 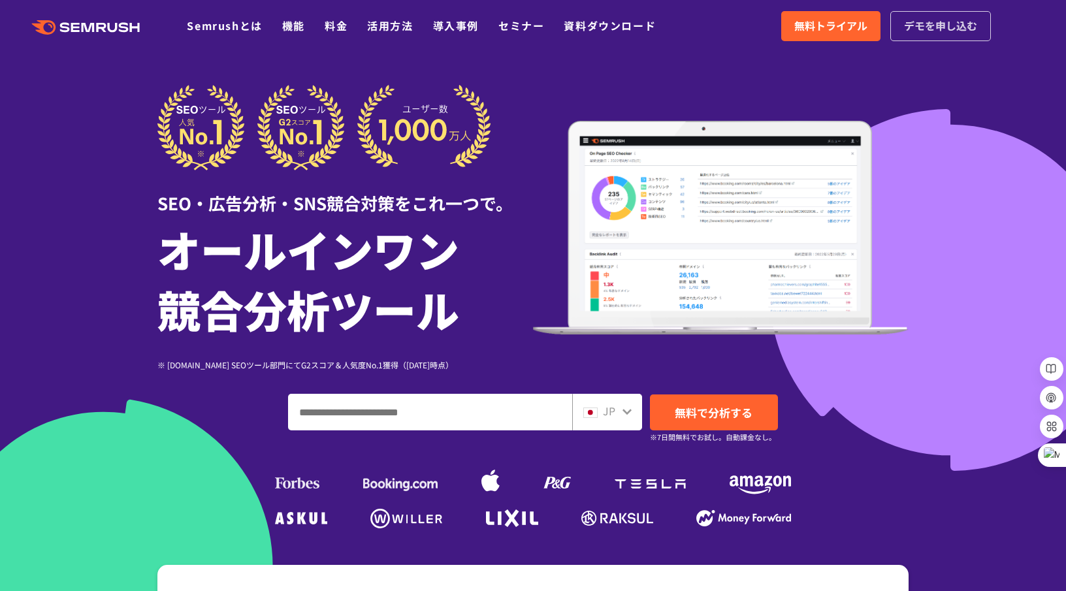 What do you see at coordinates (714, 412) in the screenshot?
I see `a: 無料で分析する` at bounding box center [714, 412].